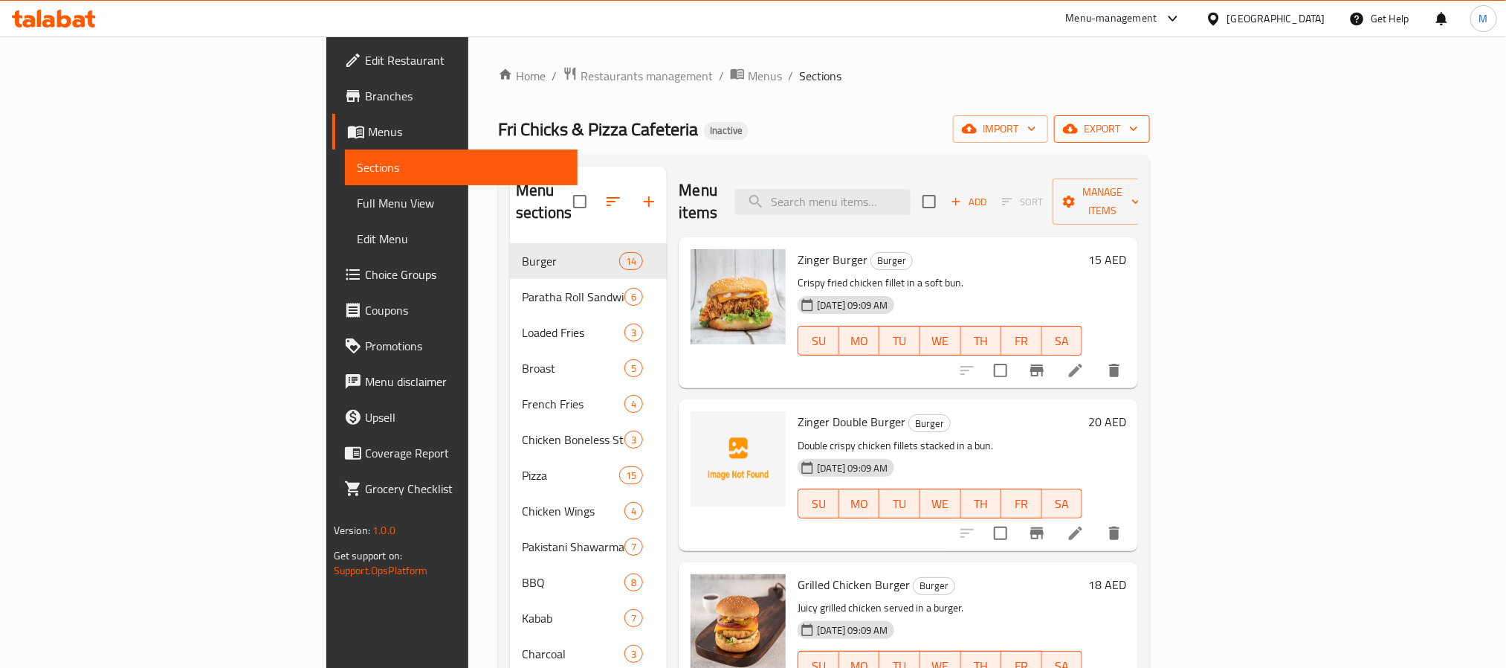 The width and height of the screenshot is (1506, 668). Describe the element at coordinates (1076, 370) in the screenshot. I see `a: Edit menu item` at that location.